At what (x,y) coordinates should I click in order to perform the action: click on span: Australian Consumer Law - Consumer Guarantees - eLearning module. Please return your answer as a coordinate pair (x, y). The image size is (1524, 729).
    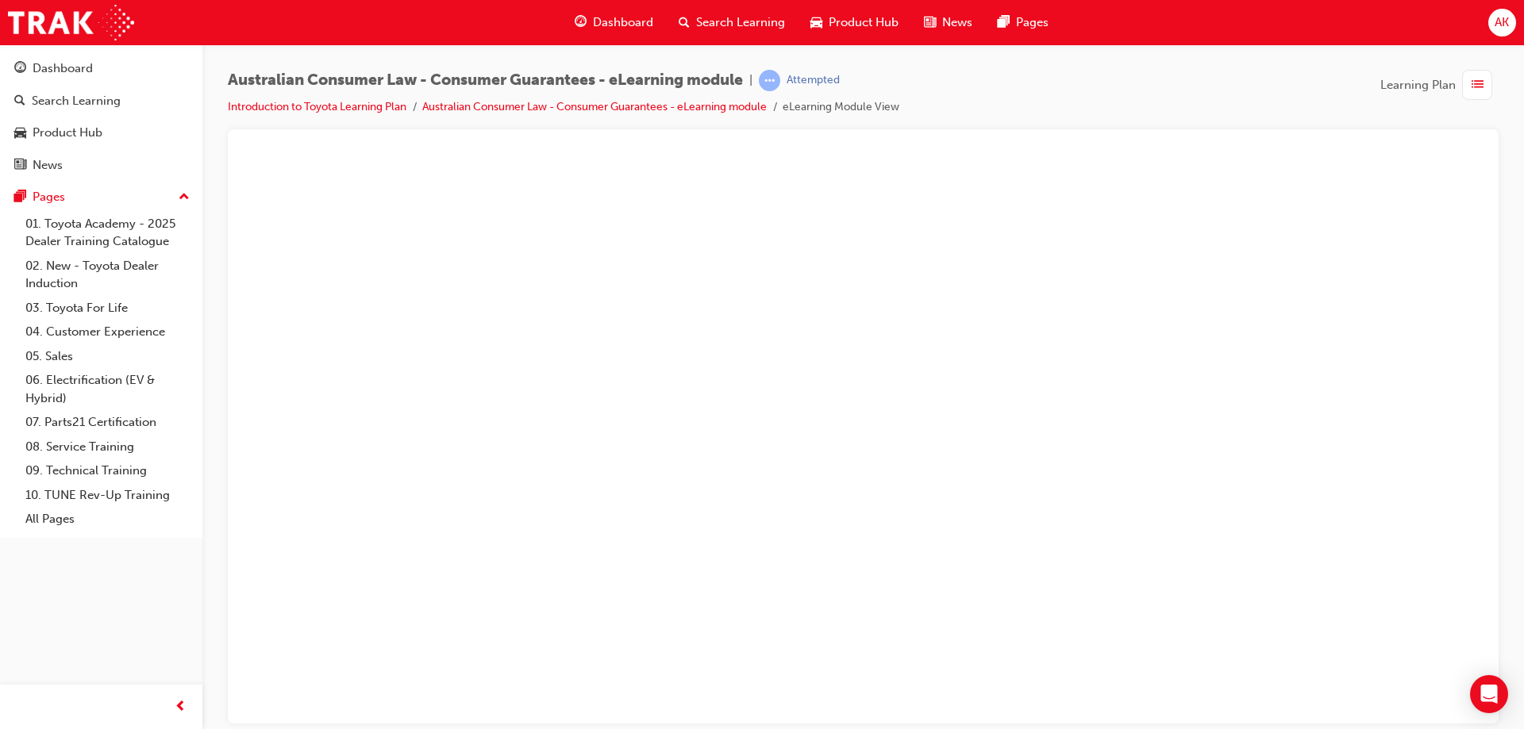
    Looking at the image, I should click on (485, 80).